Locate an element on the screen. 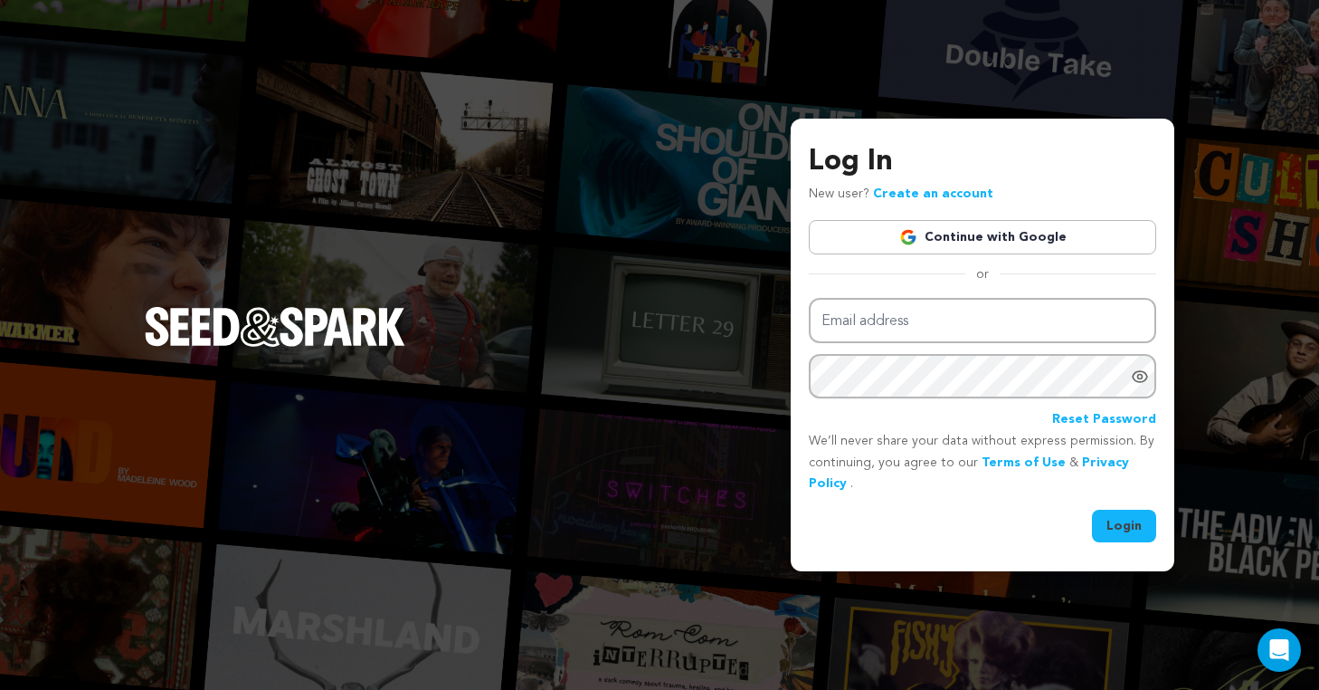  p: New user? is located at coordinates (901, 195).